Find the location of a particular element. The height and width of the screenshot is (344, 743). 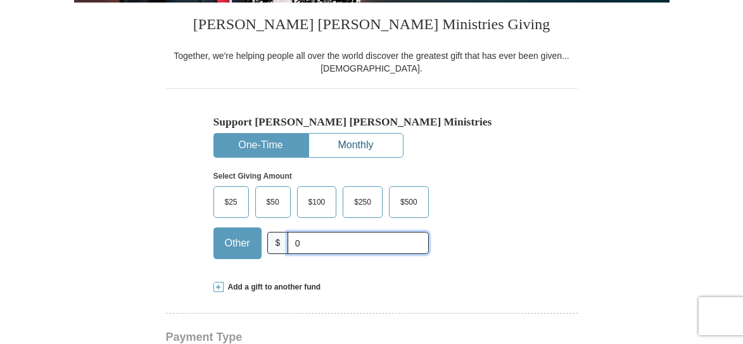

strong: Select Giving Amount is located at coordinates (253, 176).